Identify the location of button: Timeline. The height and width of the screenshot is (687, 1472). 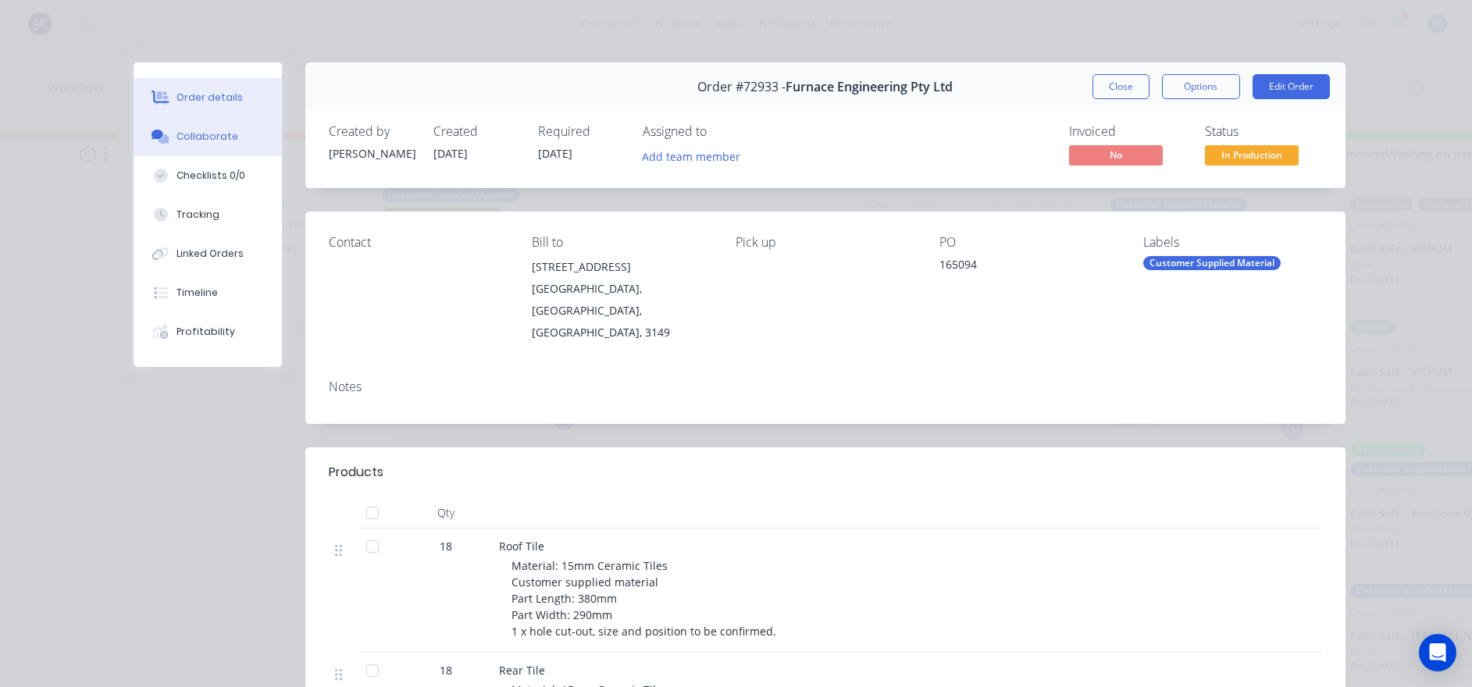
(208, 293).